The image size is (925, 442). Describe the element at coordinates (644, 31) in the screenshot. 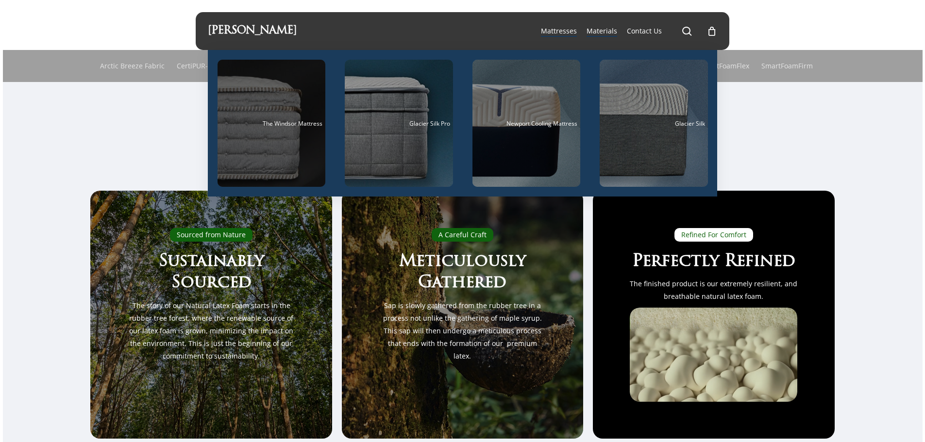

I see `span: Contact Us` at that location.